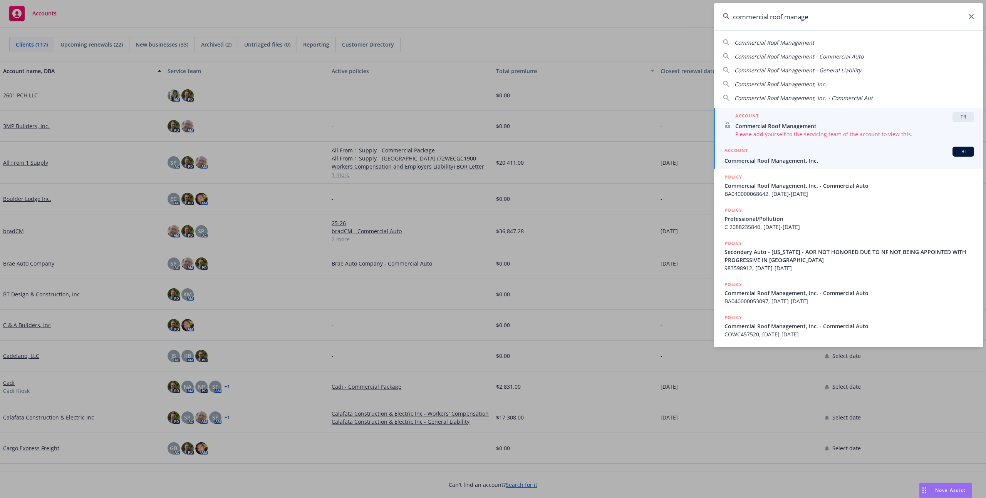 The height and width of the screenshot is (498, 986). I want to click on input: Search..., so click(848, 17).